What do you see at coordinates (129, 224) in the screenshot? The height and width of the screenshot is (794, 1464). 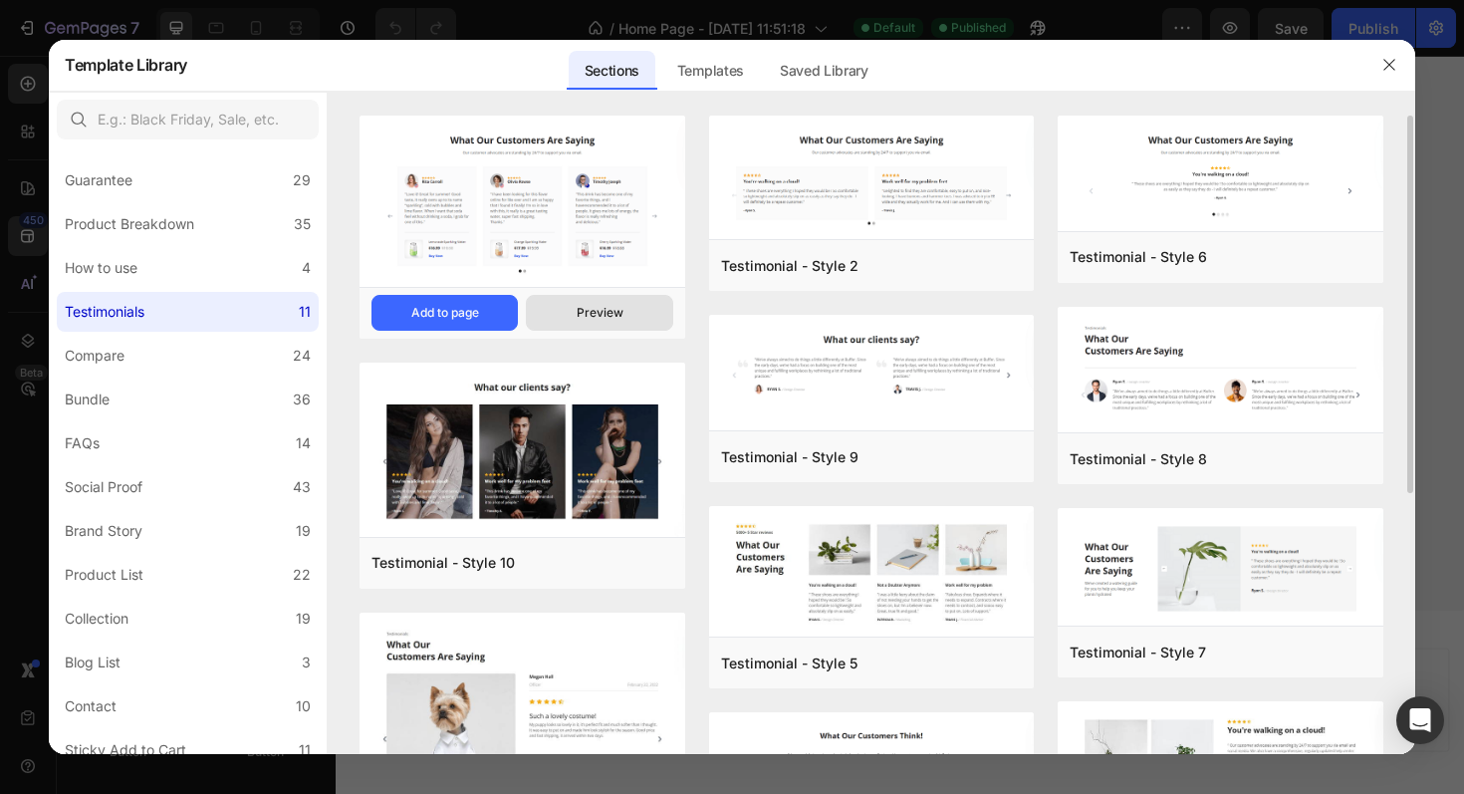 I see `div: Product Breakdown` at bounding box center [129, 224].